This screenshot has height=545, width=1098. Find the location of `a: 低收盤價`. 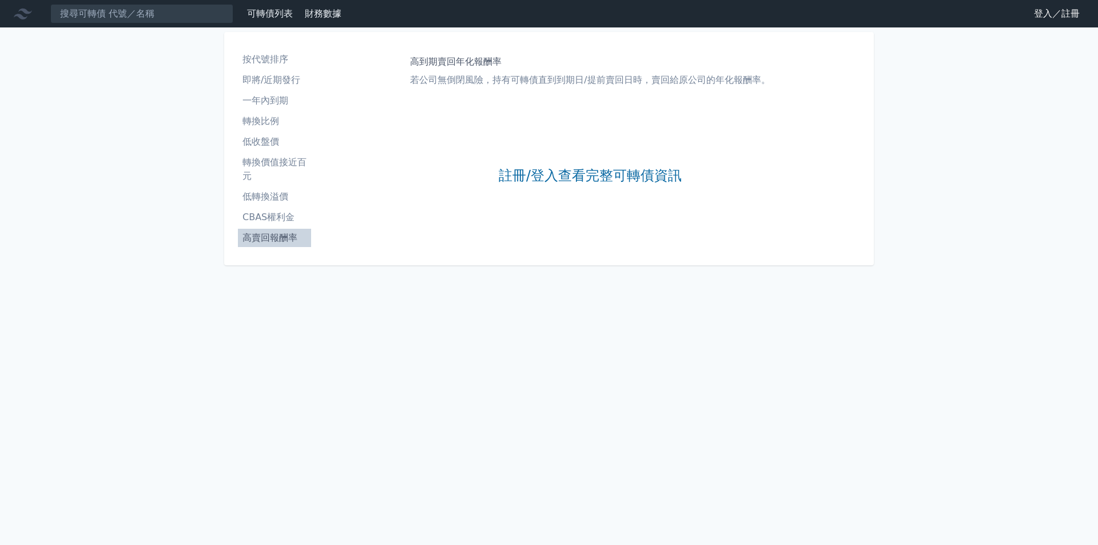

a: 低收盤價 is located at coordinates (274, 142).